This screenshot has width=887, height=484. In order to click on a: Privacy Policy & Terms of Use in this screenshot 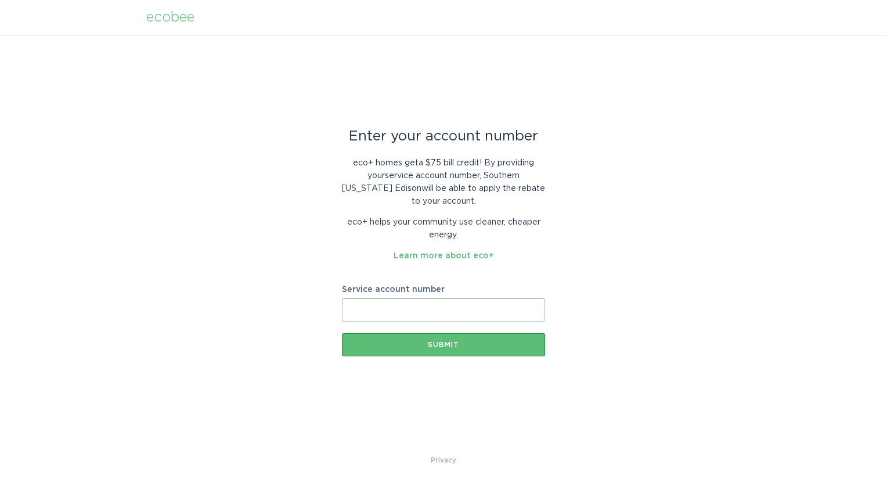, I will do `click(443, 460)`.